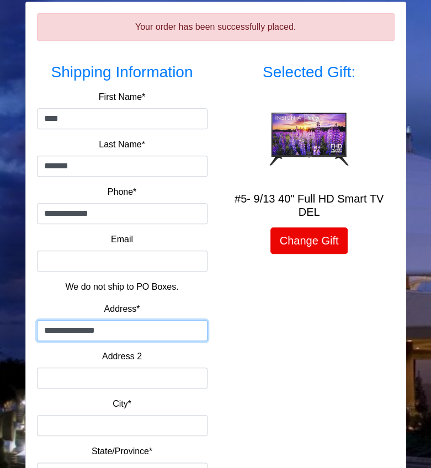 The image size is (431, 468). I want to click on h3: Shipping Information, so click(122, 72).